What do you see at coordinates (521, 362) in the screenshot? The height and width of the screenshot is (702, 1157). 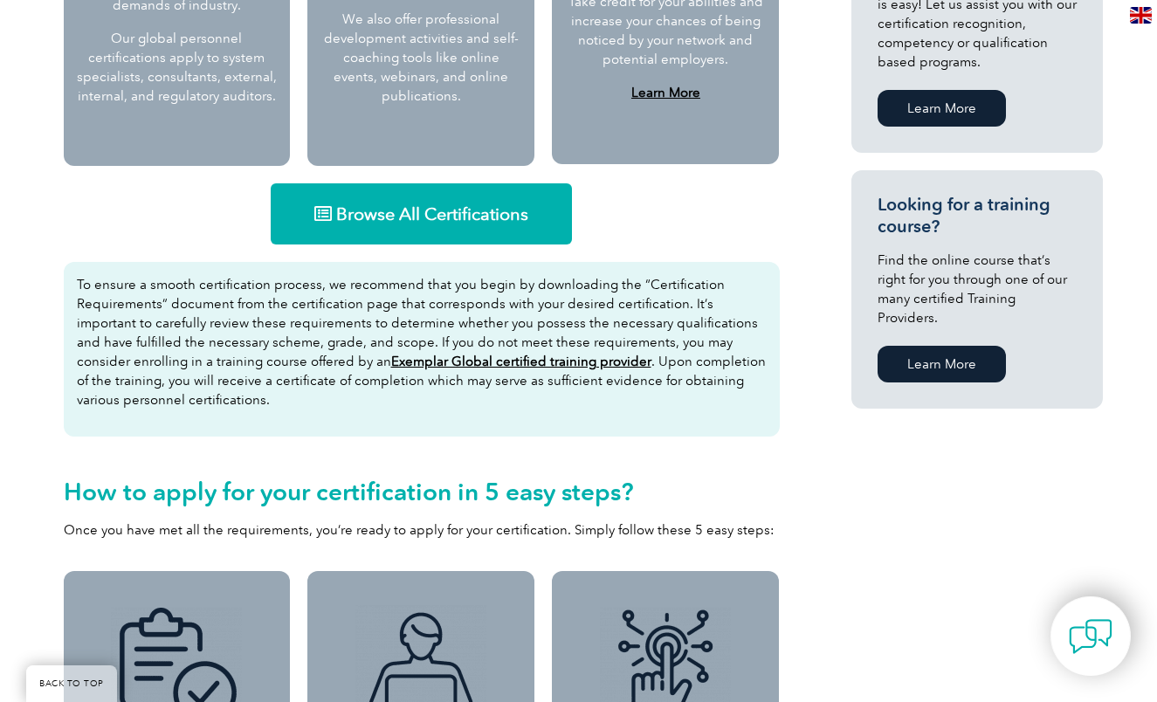 I see `a: Exemplar Global certified training provider` at bounding box center [521, 362].